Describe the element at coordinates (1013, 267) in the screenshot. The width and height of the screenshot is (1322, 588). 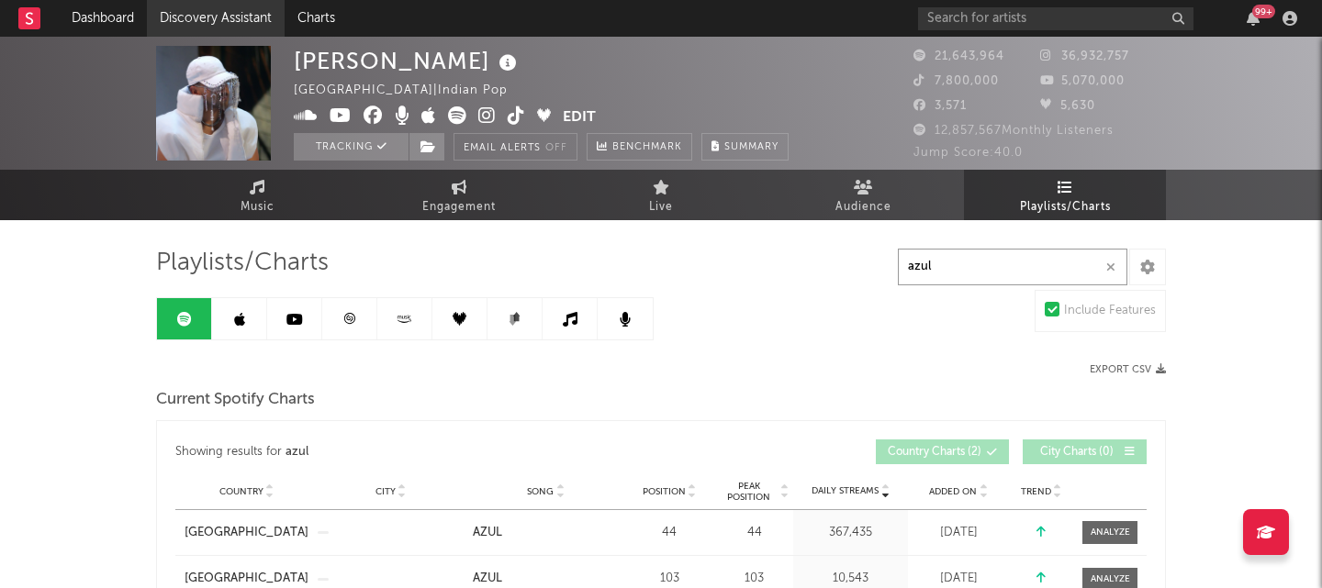
I see `input: Search Playlists/Charts` at that location.